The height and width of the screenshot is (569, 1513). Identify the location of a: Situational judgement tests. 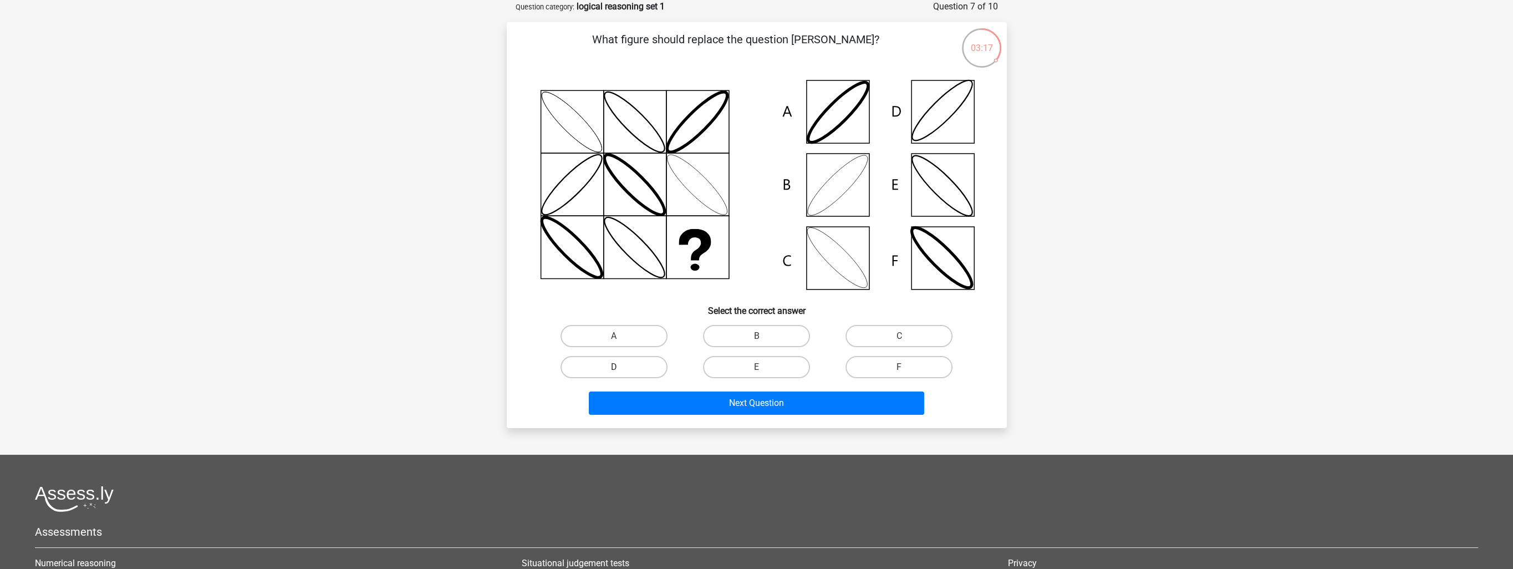
(575, 563).